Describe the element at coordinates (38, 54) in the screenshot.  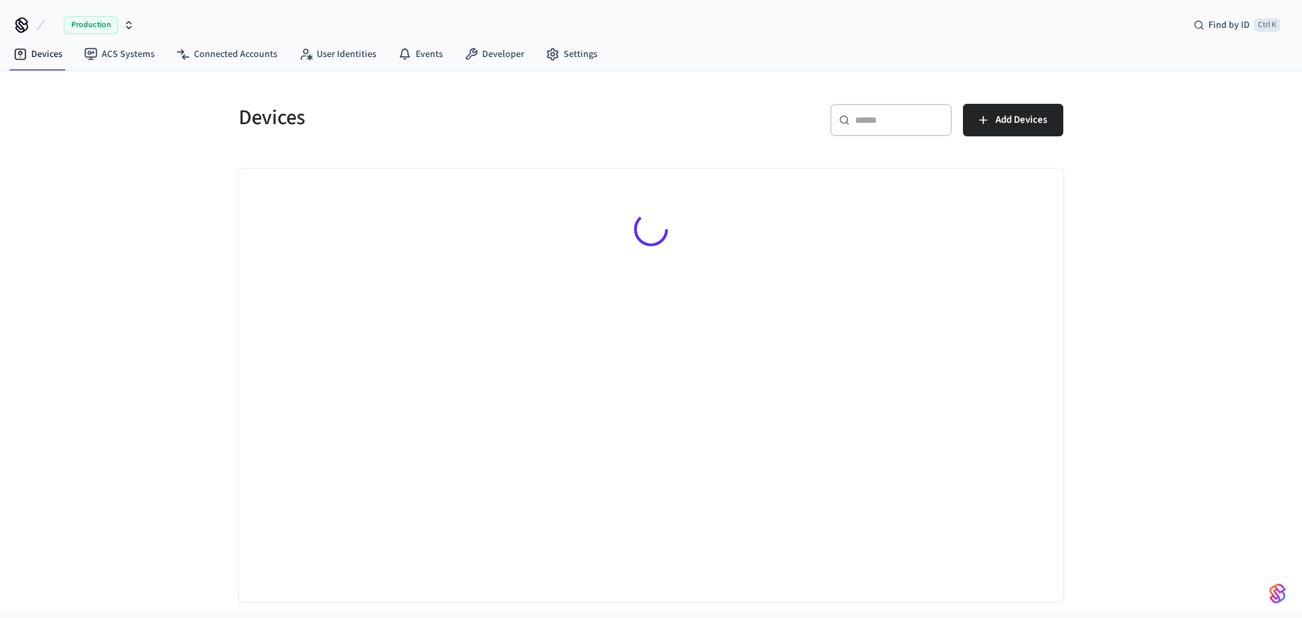
I see `a: Devices` at that location.